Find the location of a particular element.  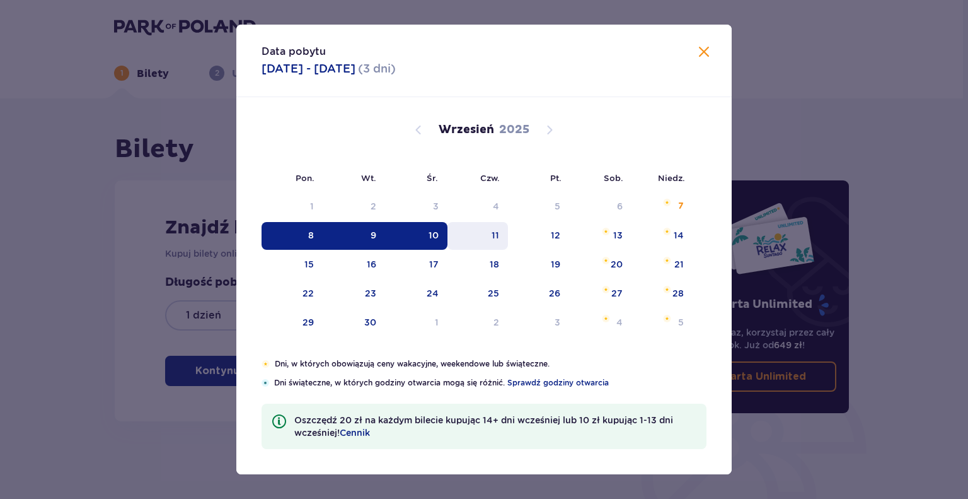

div: 22 is located at coordinates (308, 293).